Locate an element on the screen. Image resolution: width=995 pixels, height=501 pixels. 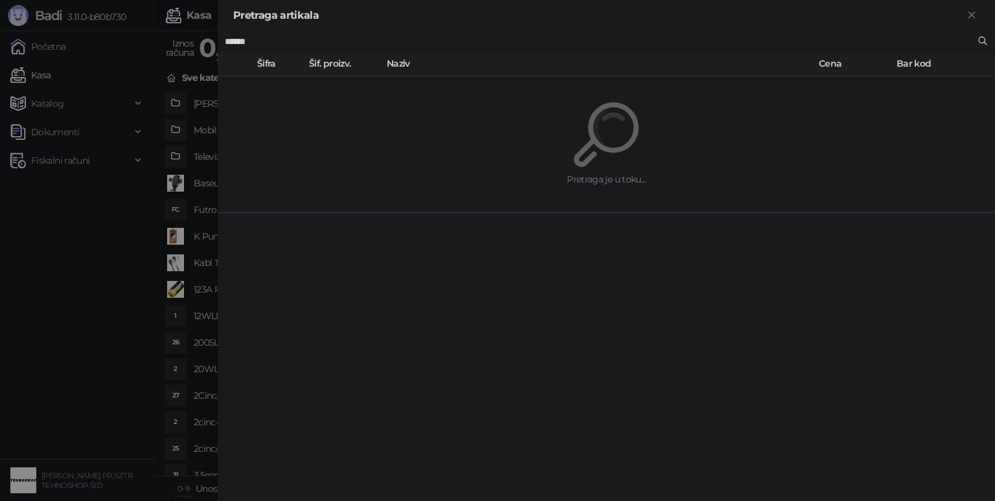
th: Naziv is located at coordinates (597, 63).